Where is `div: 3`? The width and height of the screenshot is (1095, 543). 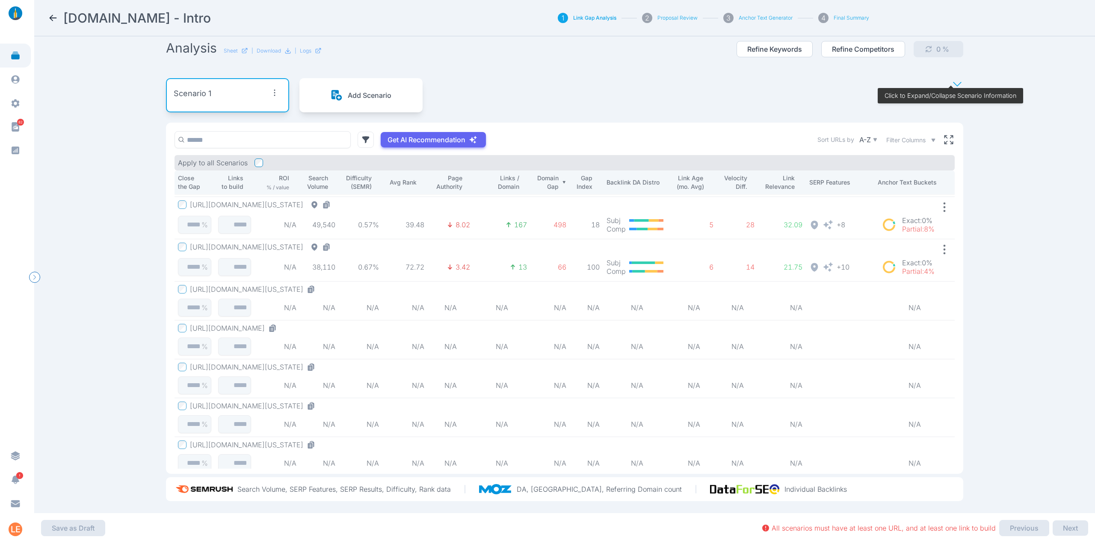
div: 3 is located at coordinates (728, 18).